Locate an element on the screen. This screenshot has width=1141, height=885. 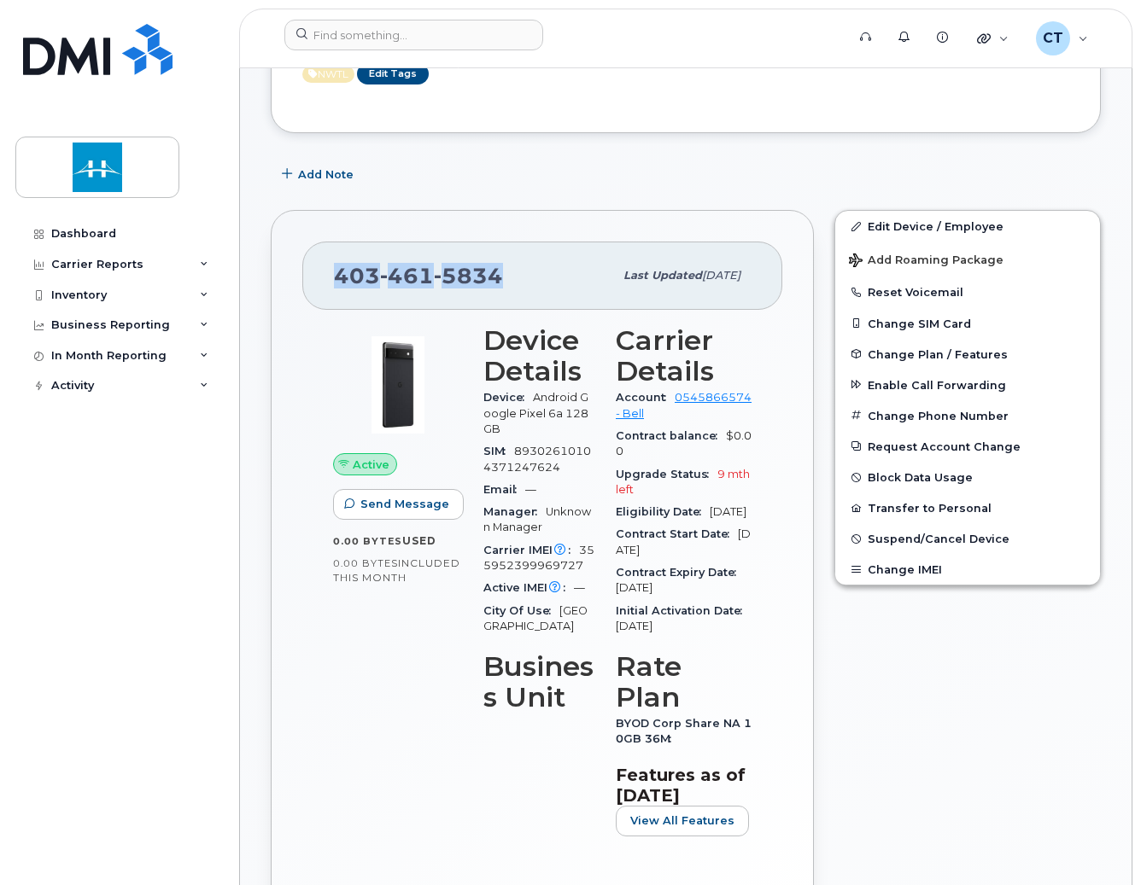
button: View All Features is located at coordinates (682, 821).